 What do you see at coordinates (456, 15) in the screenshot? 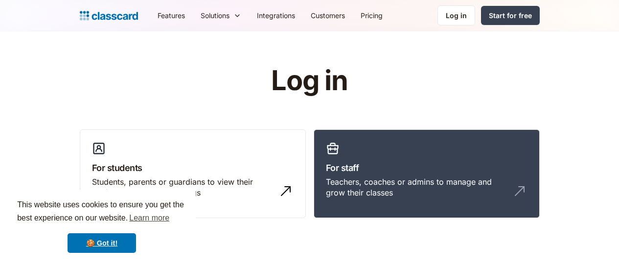
I see `a: Log in` at bounding box center [456, 15].